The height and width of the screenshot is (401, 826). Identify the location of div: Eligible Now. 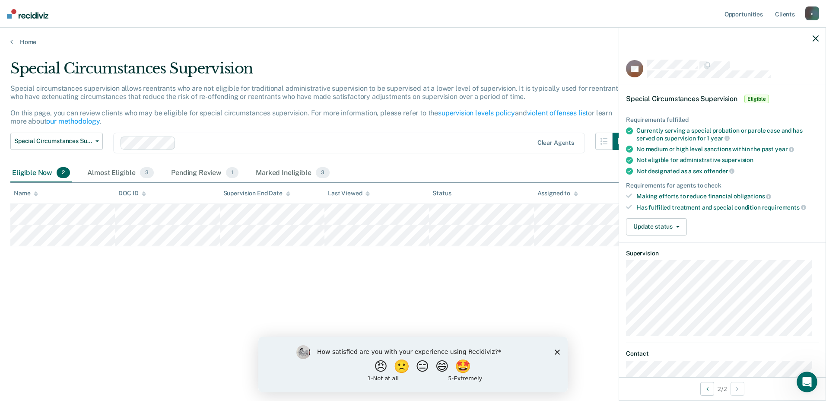
(41, 173).